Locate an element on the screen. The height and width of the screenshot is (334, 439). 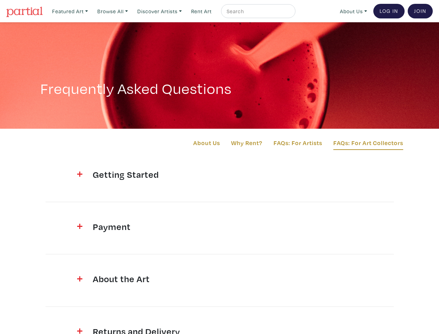
h4: Payment is located at coordinates (220, 226).